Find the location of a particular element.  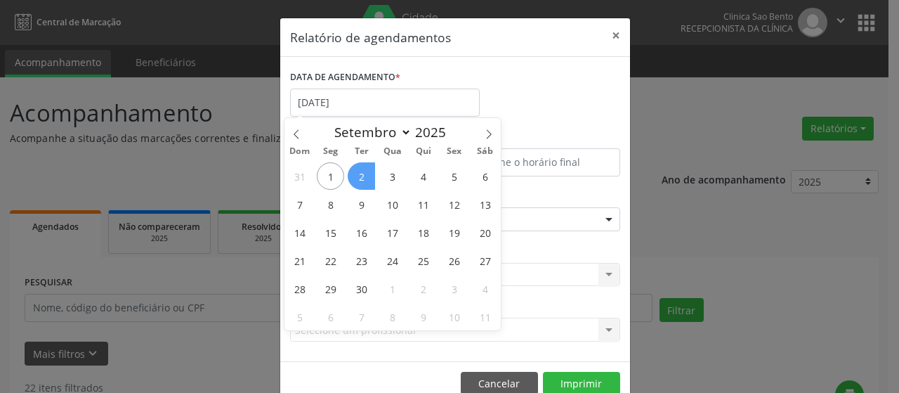

label: ATÉ is located at coordinates (540, 137).